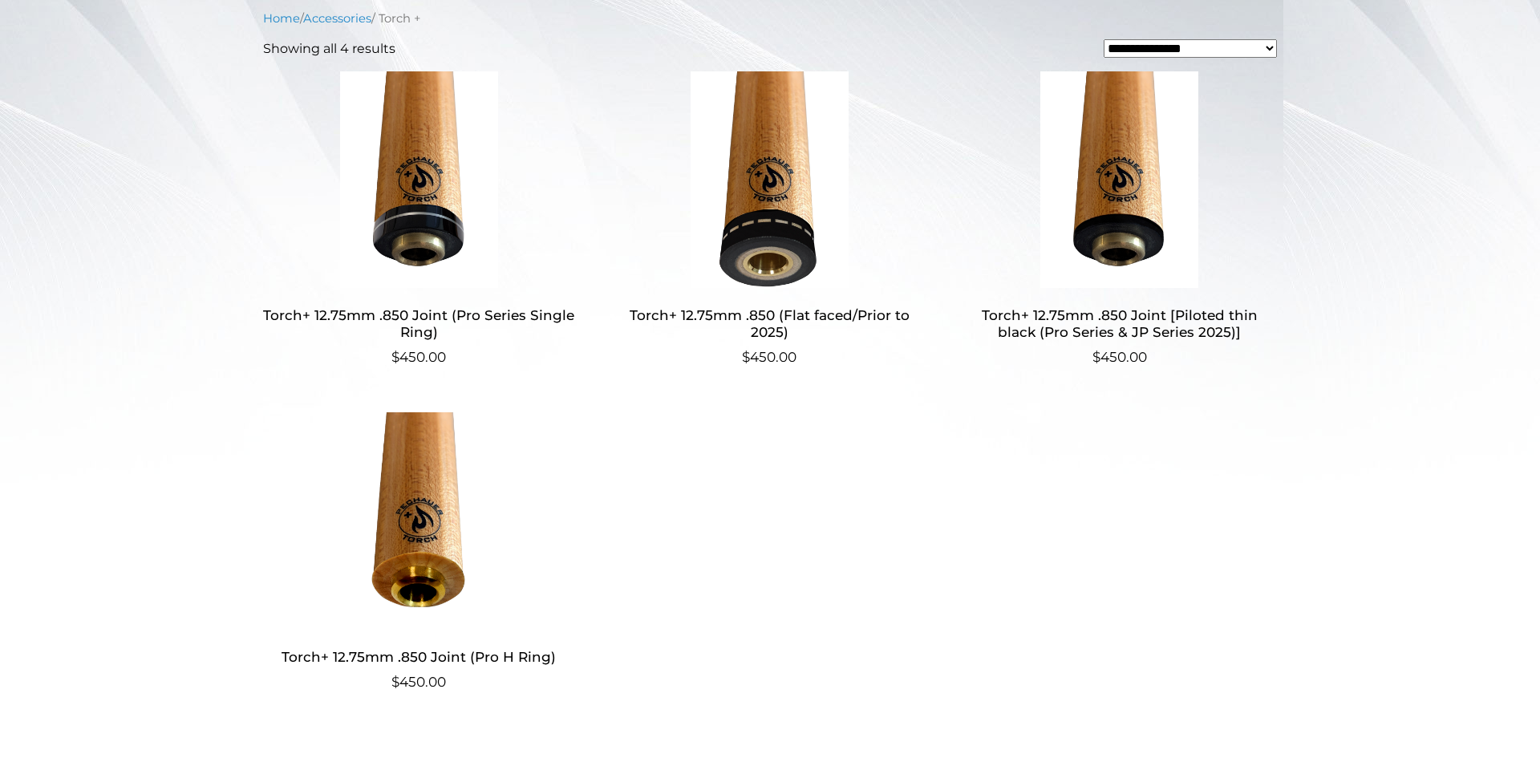 Image resolution: width=1540 pixels, height=758 pixels. Describe the element at coordinates (1119, 324) in the screenshot. I see `h2: Torch+ 12.75mm .850 Joint [Piloted thin black (Pro Series & JP Series 2025)]` at that location.